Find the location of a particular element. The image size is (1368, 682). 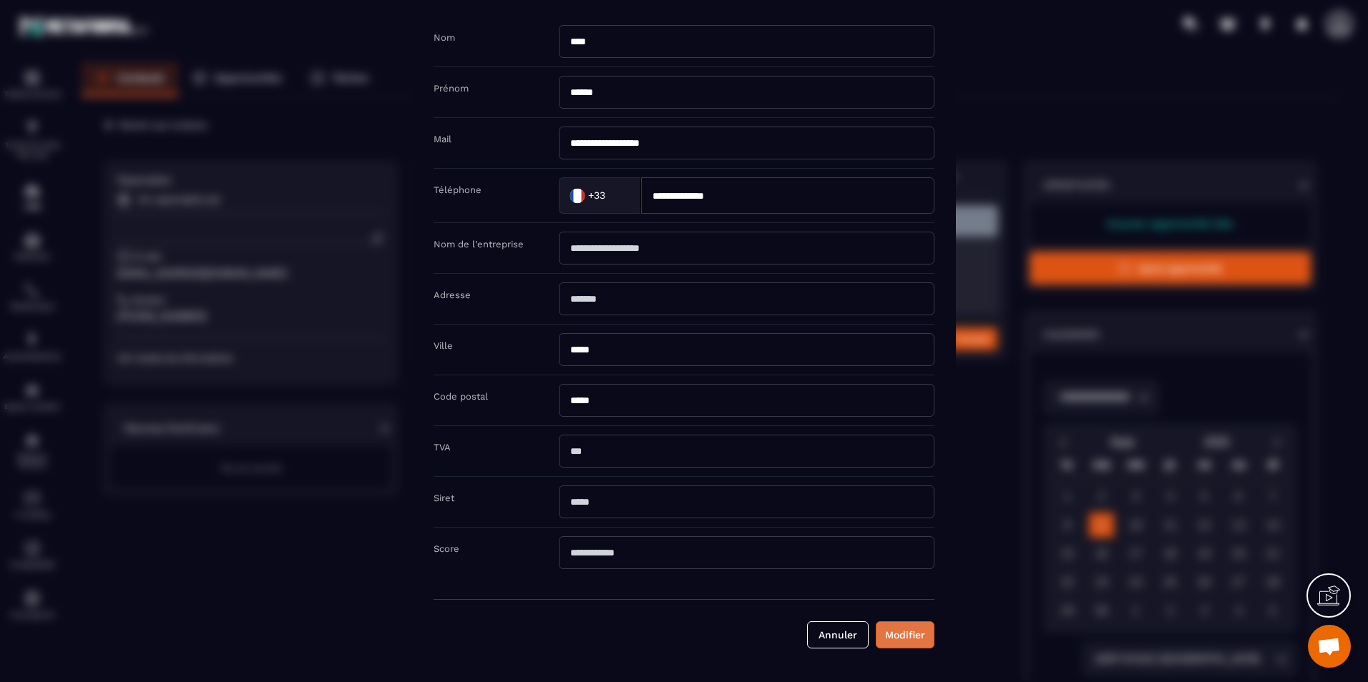

label: Téléphone is located at coordinates (457, 190).